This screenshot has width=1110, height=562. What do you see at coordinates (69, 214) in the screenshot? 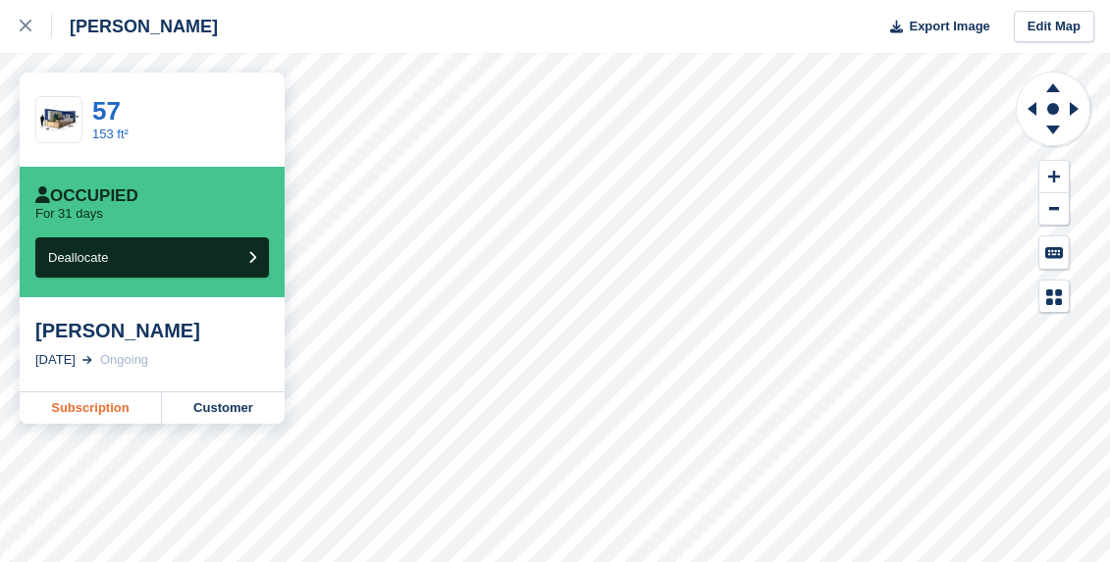
I see `p: For 31 days` at bounding box center [69, 214].